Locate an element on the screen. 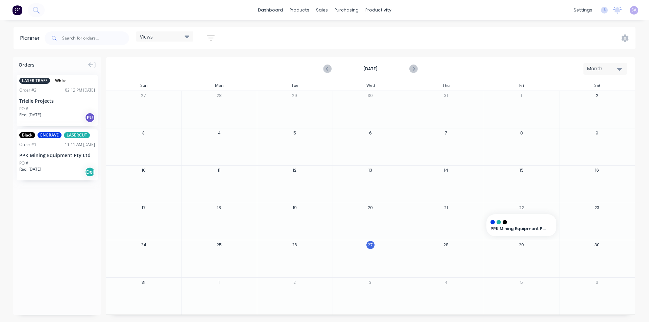  button: 22 is located at coordinates (521, 207).